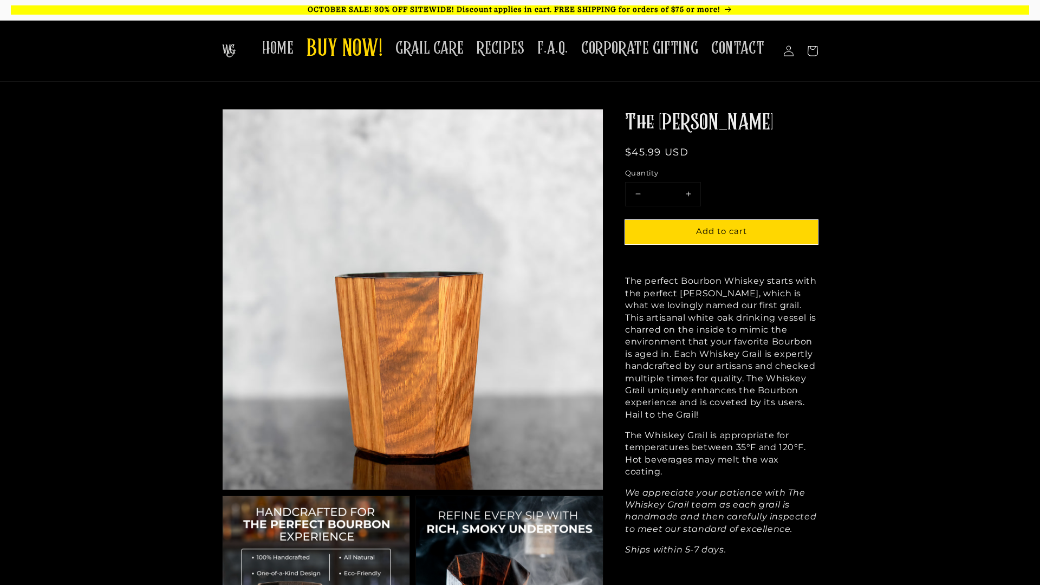  Describe the element at coordinates (345, 49) in the screenshot. I see `span: BUY NOW!` at that location.